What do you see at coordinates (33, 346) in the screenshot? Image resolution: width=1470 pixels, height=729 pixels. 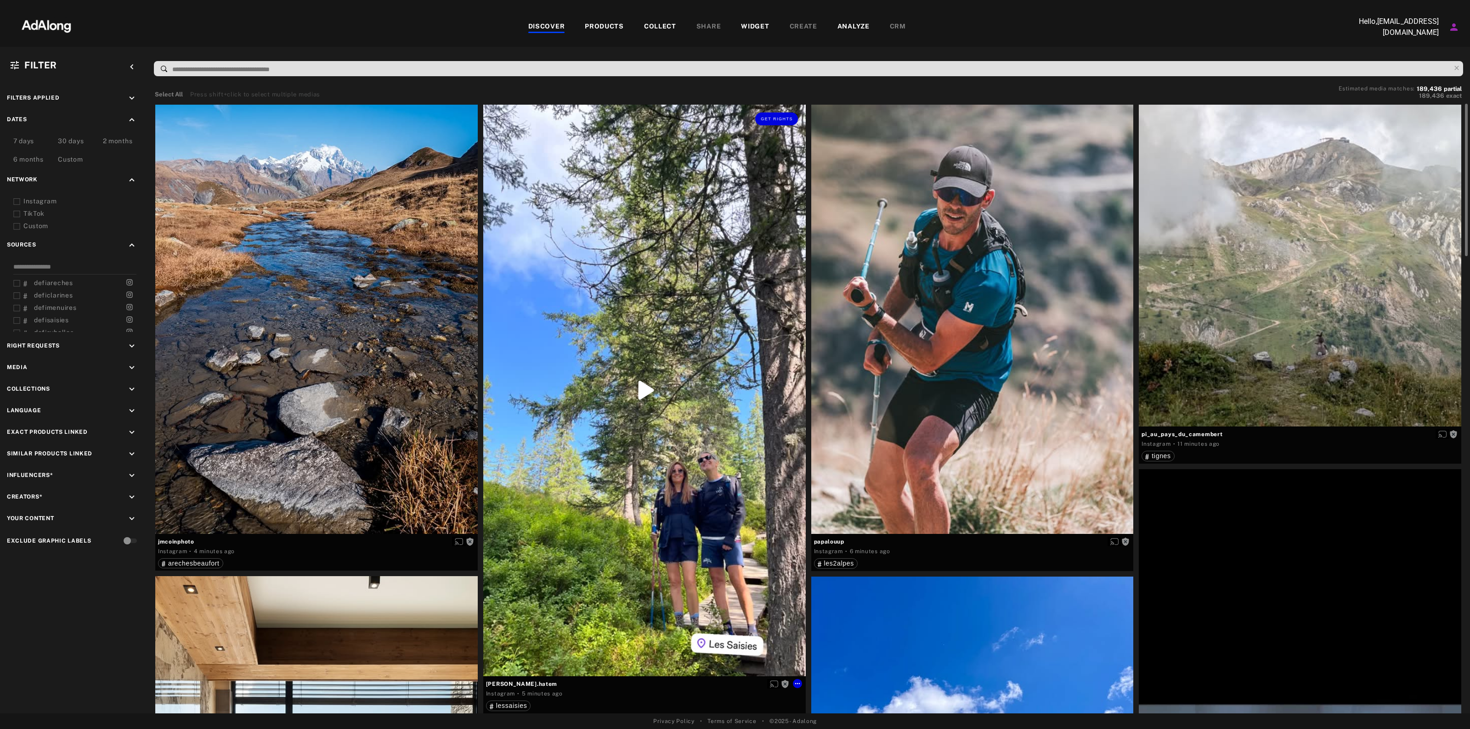 I see `span: Right Requests` at bounding box center [33, 346].